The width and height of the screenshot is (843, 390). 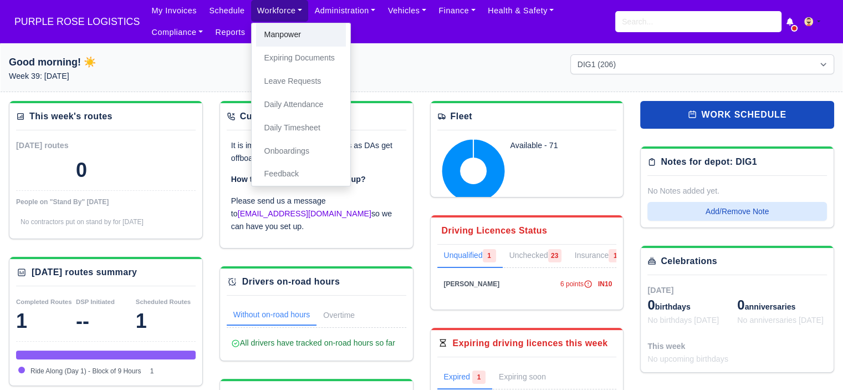 I want to click on div: This week's routes, so click(x=71, y=116).